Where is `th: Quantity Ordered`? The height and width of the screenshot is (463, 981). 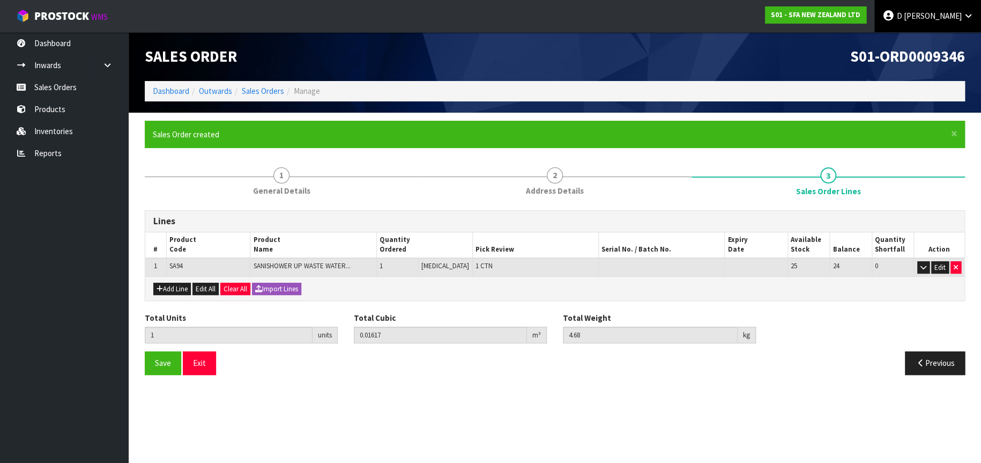 th: Quantity Ordered is located at coordinates (424, 245).